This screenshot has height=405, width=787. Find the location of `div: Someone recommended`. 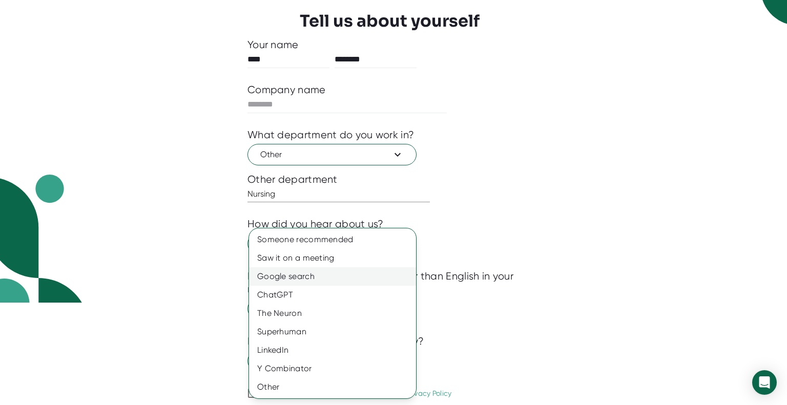

div: Someone recommended is located at coordinates (333, 240).